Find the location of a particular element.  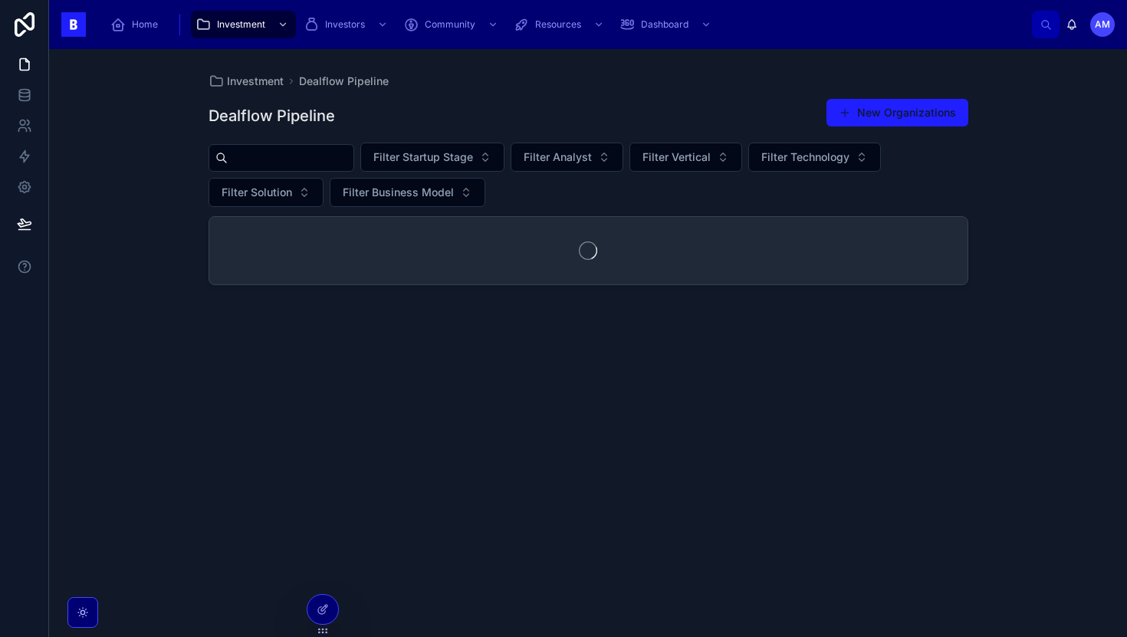

span: Filter Technology is located at coordinates (805, 157).